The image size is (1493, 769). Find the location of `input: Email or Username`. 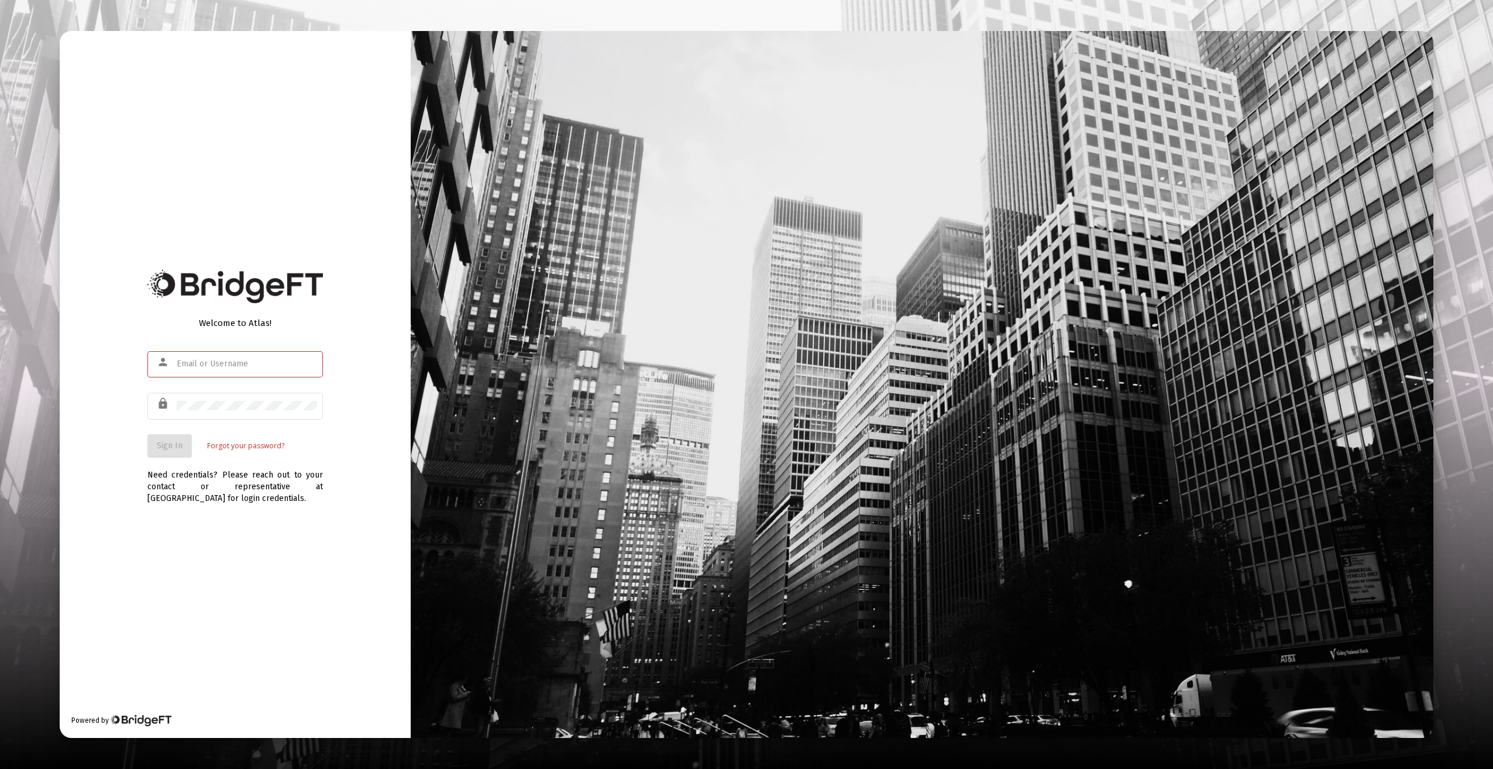

input: Email or Username is located at coordinates (247, 364).